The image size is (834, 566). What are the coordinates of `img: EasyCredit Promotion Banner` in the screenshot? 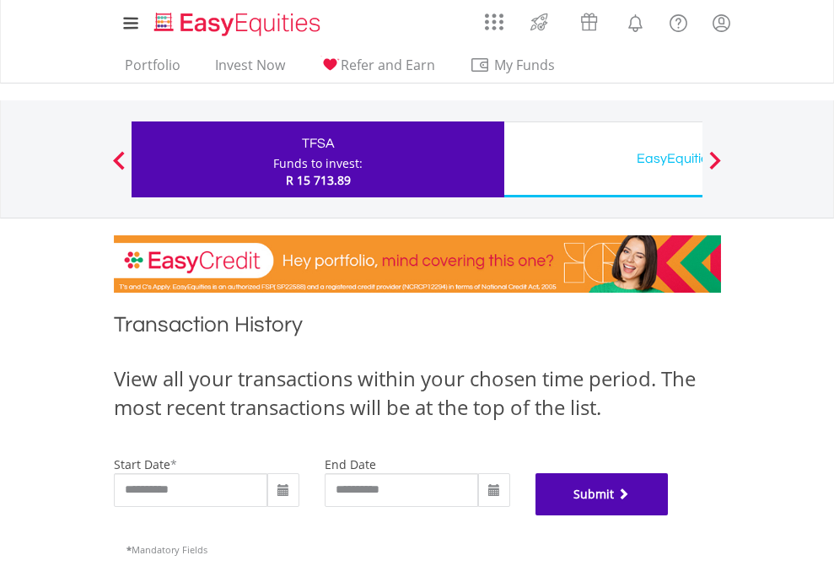 It's located at (417, 264).